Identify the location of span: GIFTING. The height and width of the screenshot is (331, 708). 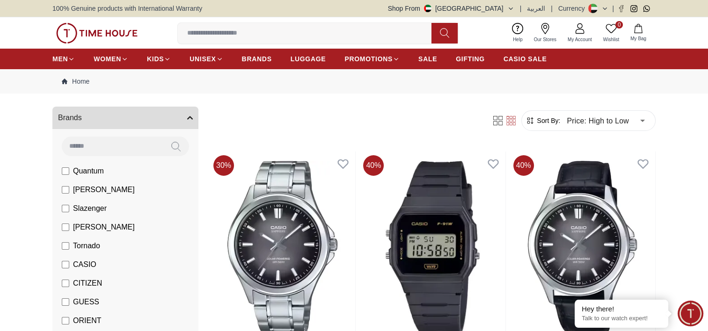
(470, 59).